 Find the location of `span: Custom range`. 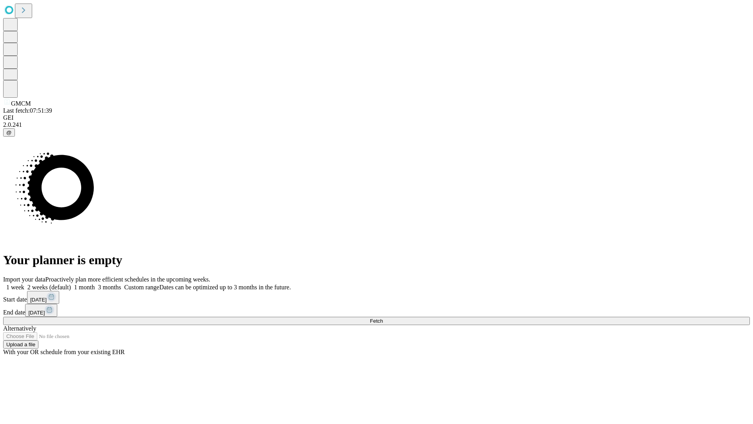

span: Custom range is located at coordinates (142, 287).